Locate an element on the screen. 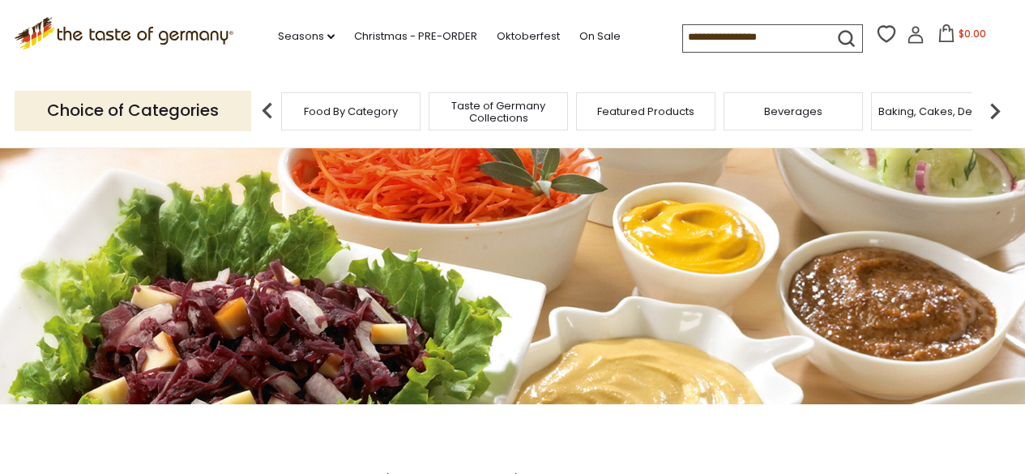  a: Featured Products is located at coordinates (646, 111).